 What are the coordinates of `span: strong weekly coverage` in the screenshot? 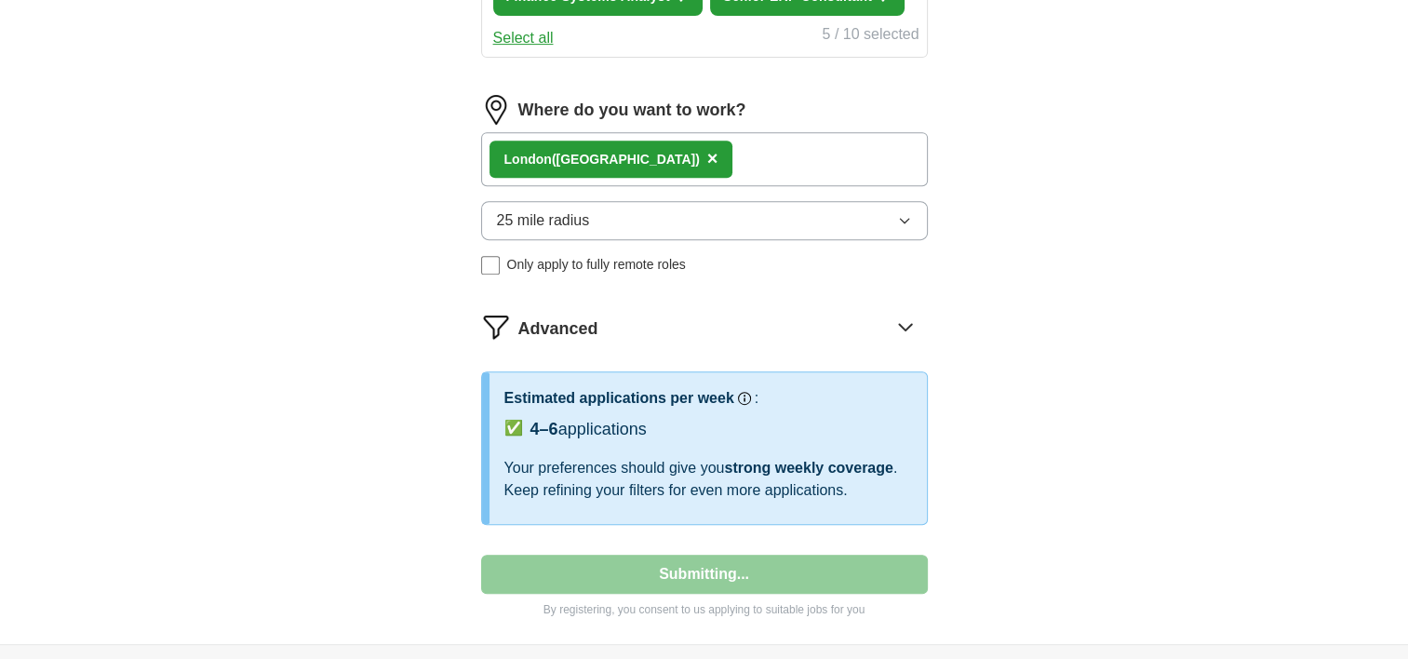 It's located at (808, 467).